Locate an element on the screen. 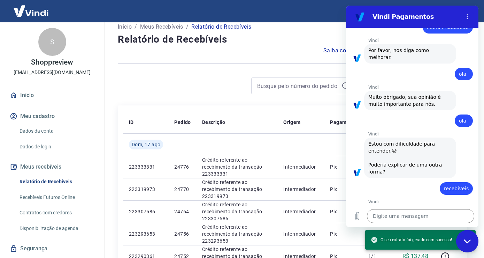  p: Início is located at coordinates (125, 27).